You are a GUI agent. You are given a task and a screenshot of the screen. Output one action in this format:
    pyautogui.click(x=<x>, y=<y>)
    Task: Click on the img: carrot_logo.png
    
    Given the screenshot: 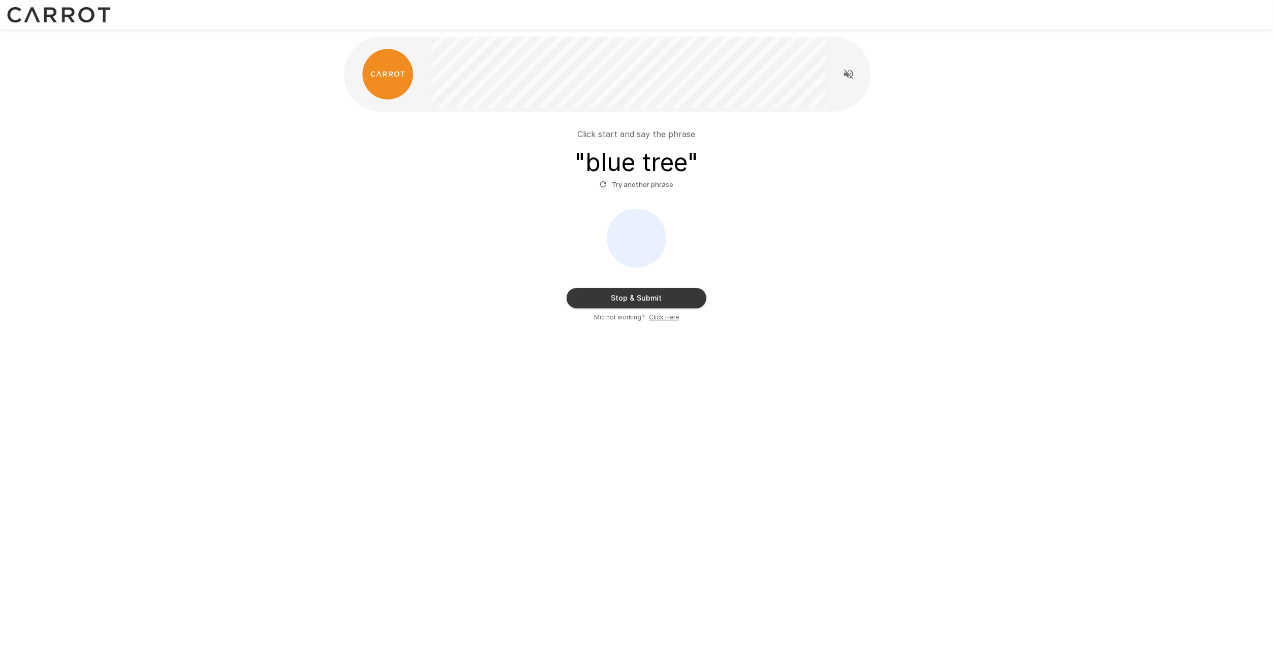 What is the action you would take?
    pyautogui.click(x=388, y=74)
    